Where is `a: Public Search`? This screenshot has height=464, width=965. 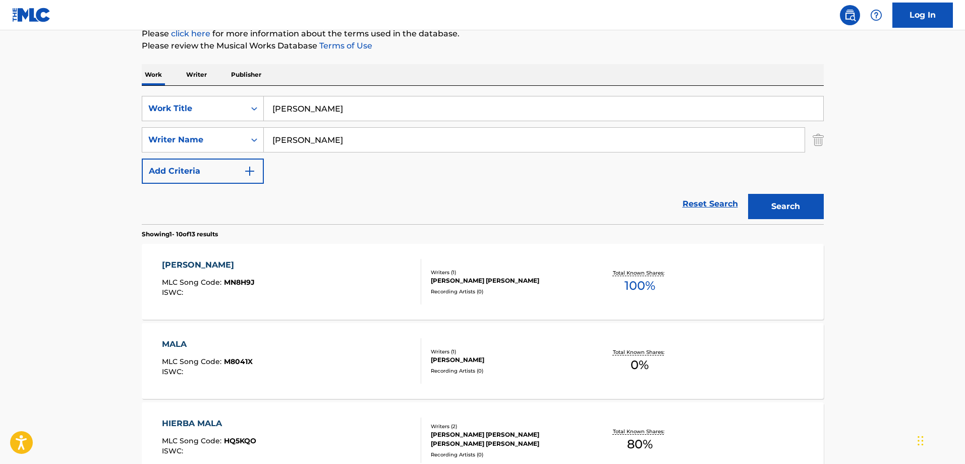
a: Public Search is located at coordinates (850, 15).